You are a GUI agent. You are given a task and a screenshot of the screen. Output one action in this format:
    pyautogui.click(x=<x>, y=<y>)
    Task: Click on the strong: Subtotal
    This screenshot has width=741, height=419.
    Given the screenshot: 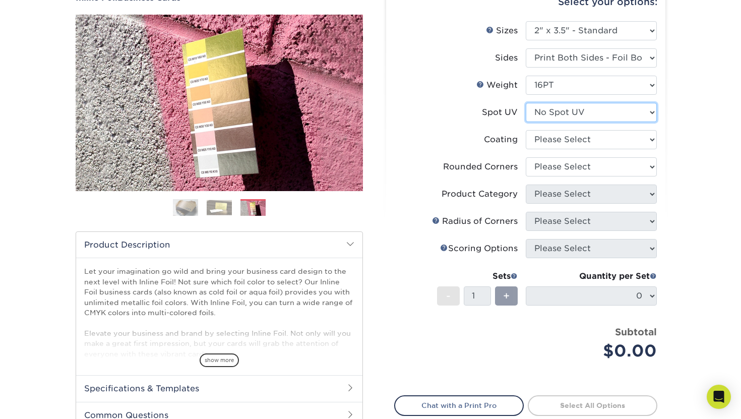 What is the action you would take?
    pyautogui.click(x=636, y=332)
    